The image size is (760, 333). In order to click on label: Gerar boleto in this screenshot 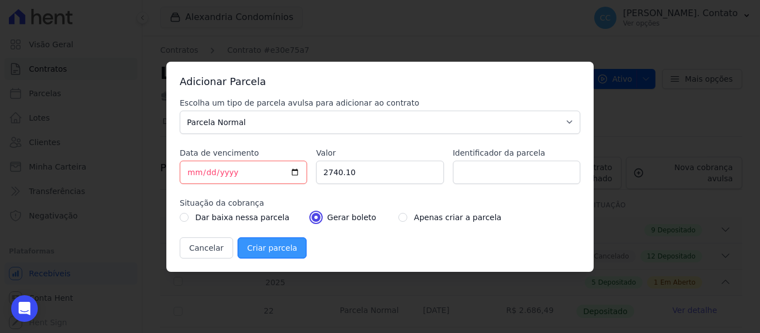, I will do `click(351, 217)`.